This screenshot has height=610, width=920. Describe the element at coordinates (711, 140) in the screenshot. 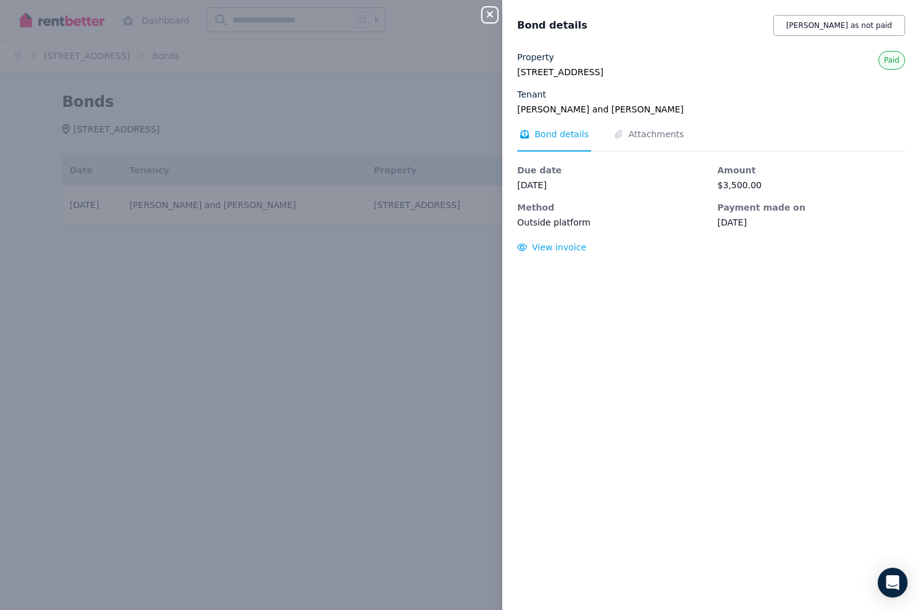

I see `nav: Tabs` at that location.